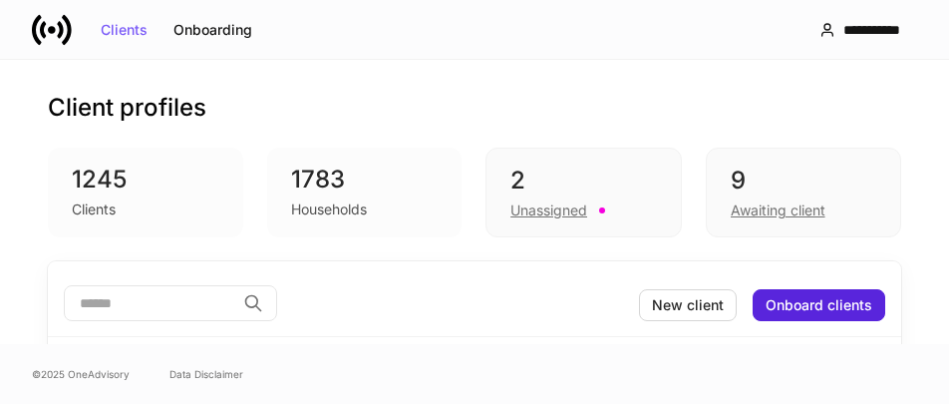 The height and width of the screenshot is (404, 949). I want to click on button: Clients, so click(124, 30).